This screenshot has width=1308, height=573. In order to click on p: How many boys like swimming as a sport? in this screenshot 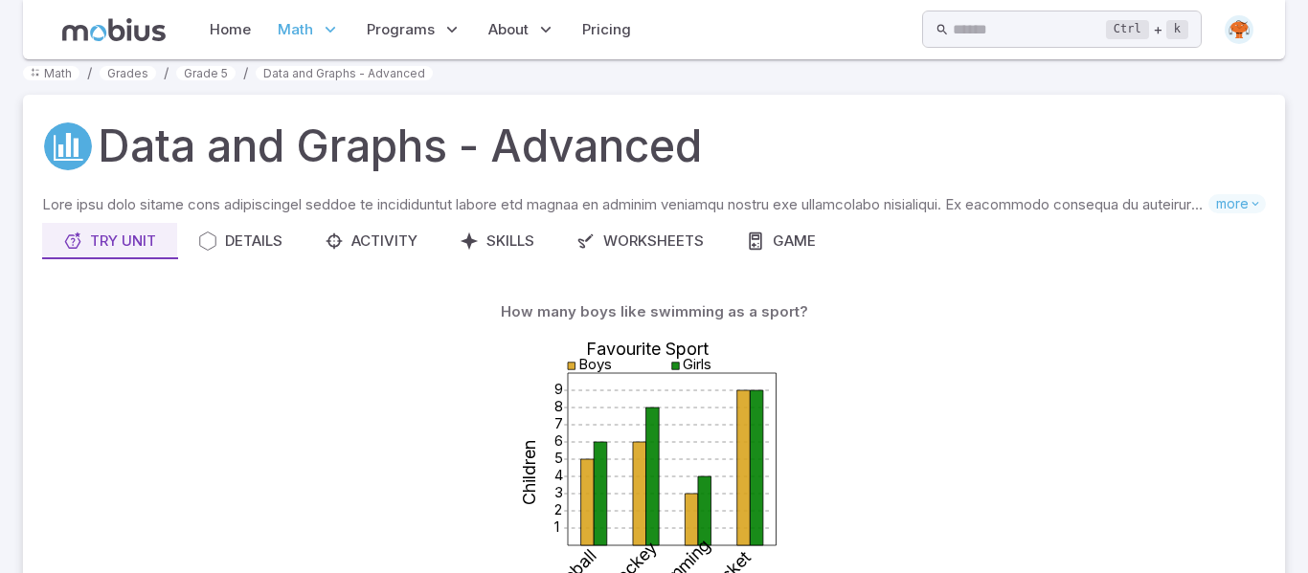, I will do `click(654, 312)`.